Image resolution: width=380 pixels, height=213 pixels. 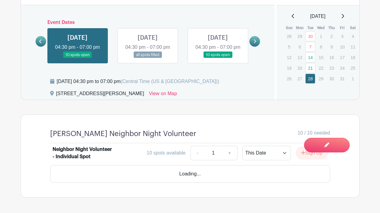 I want to click on p: 4, so click(x=352, y=36).